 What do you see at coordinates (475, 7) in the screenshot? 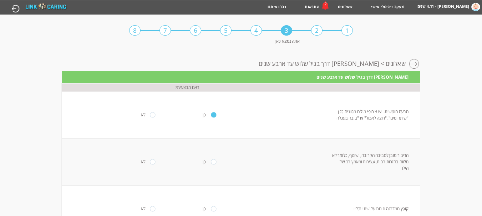
I see `img: childBoyIcon.png` at bounding box center [475, 7].